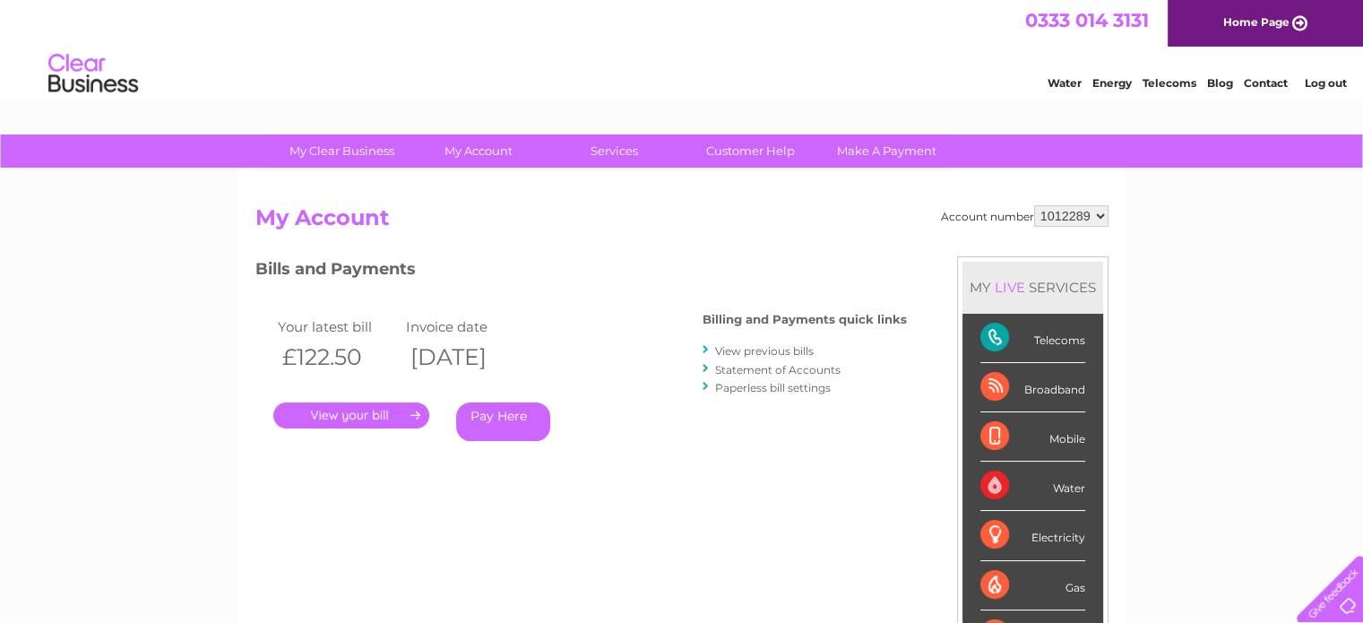 The image size is (1363, 623). What do you see at coordinates (1032, 436) in the screenshot?
I see `div: Mobile` at bounding box center [1032, 436].